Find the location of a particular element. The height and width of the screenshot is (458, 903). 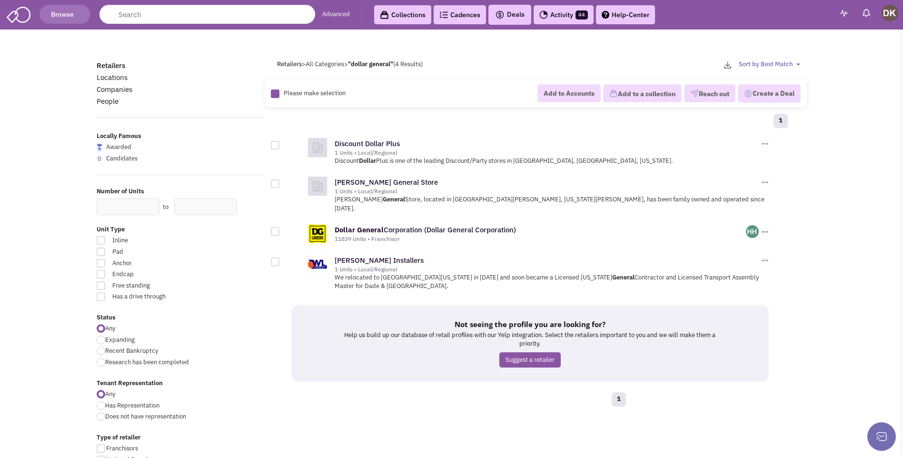

button: Create a Deal is located at coordinates (769, 94).